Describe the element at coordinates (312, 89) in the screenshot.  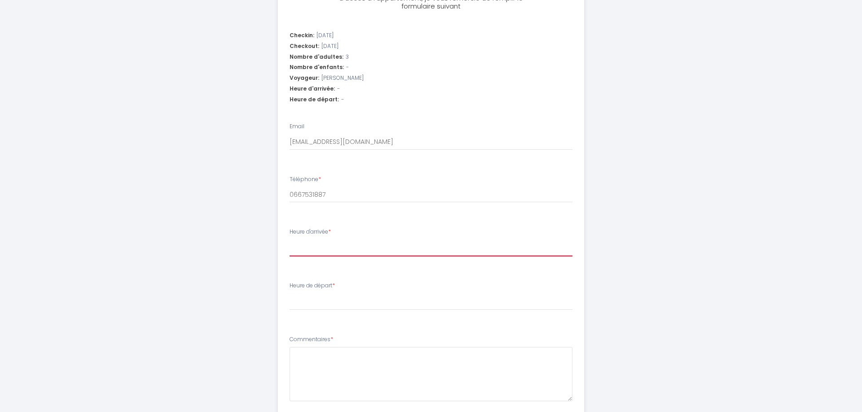
I see `span: Heure d'arrivée:` at that location.